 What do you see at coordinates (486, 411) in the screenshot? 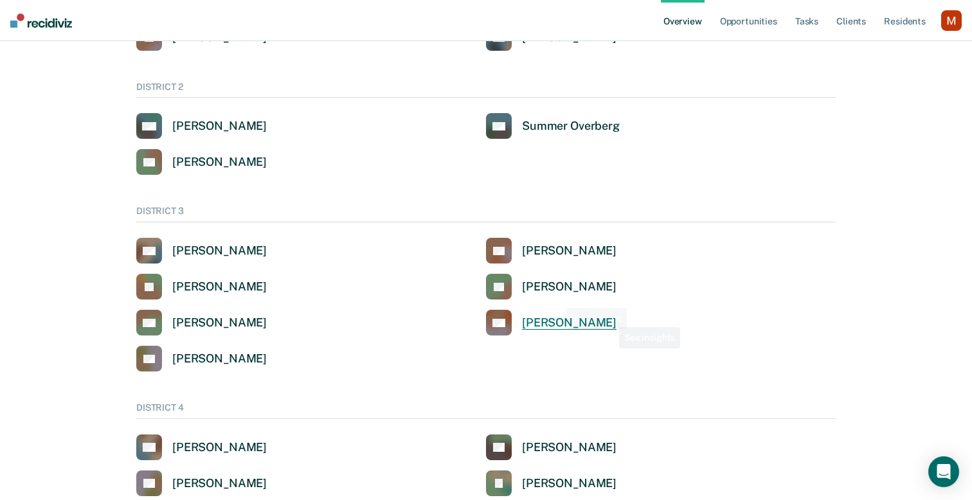
I see `div: DISTRICT 4` at bounding box center [486, 411].